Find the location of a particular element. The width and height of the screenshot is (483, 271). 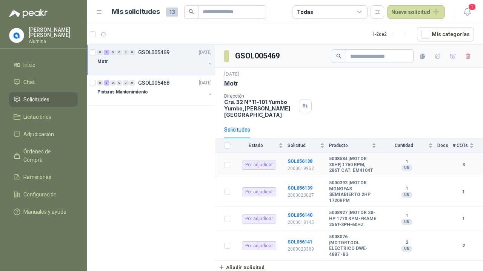

a: Chat is located at coordinates (43, 82).